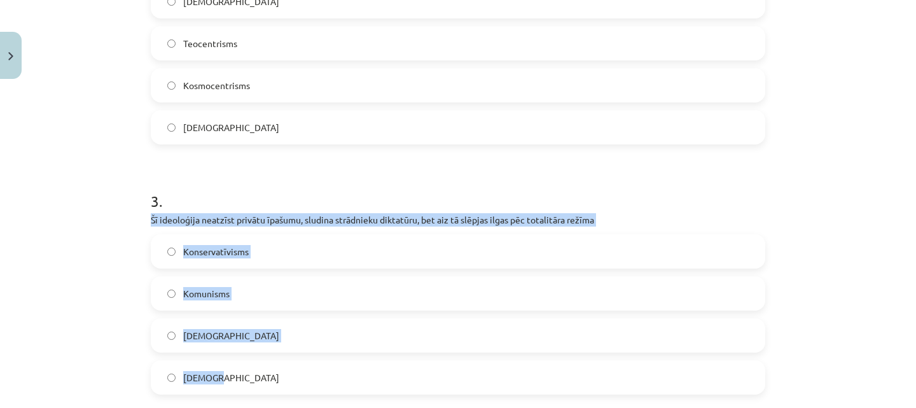  I want to click on span: Kosmocentrisms, so click(216, 85).